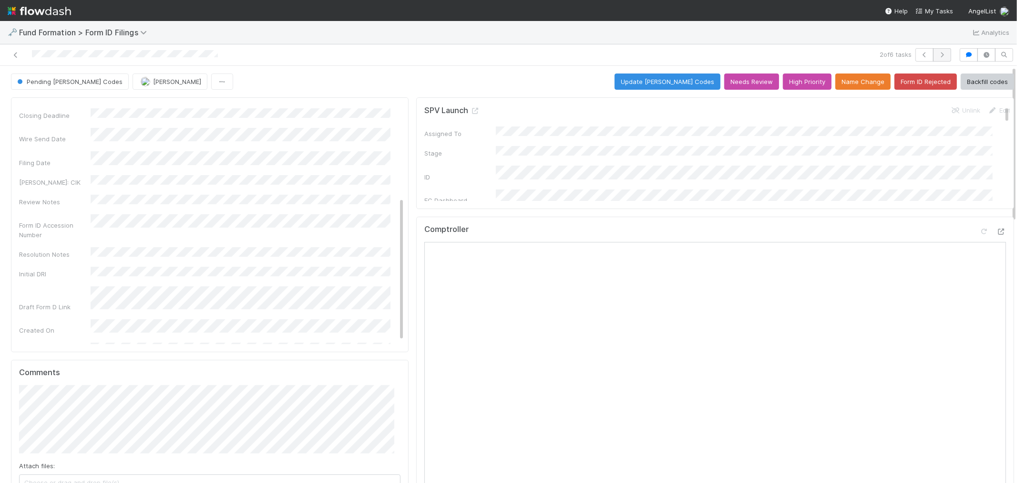 This screenshot has width=1017, height=483. Describe the element at coordinates (991, 32) in the screenshot. I see `a: Analytics` at that location.